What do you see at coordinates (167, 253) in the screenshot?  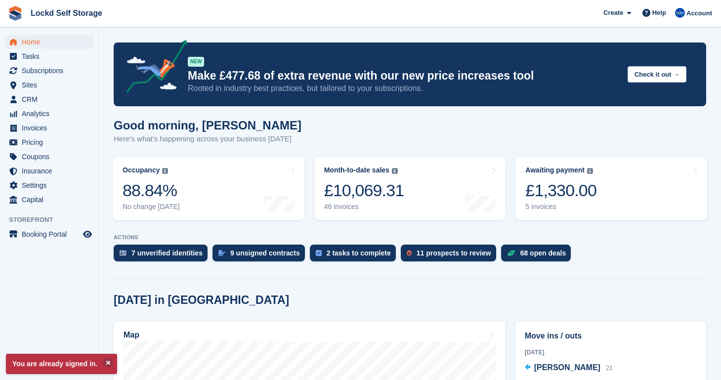 I see `div: 7 unverified identities` at bounding box center [167, 253].